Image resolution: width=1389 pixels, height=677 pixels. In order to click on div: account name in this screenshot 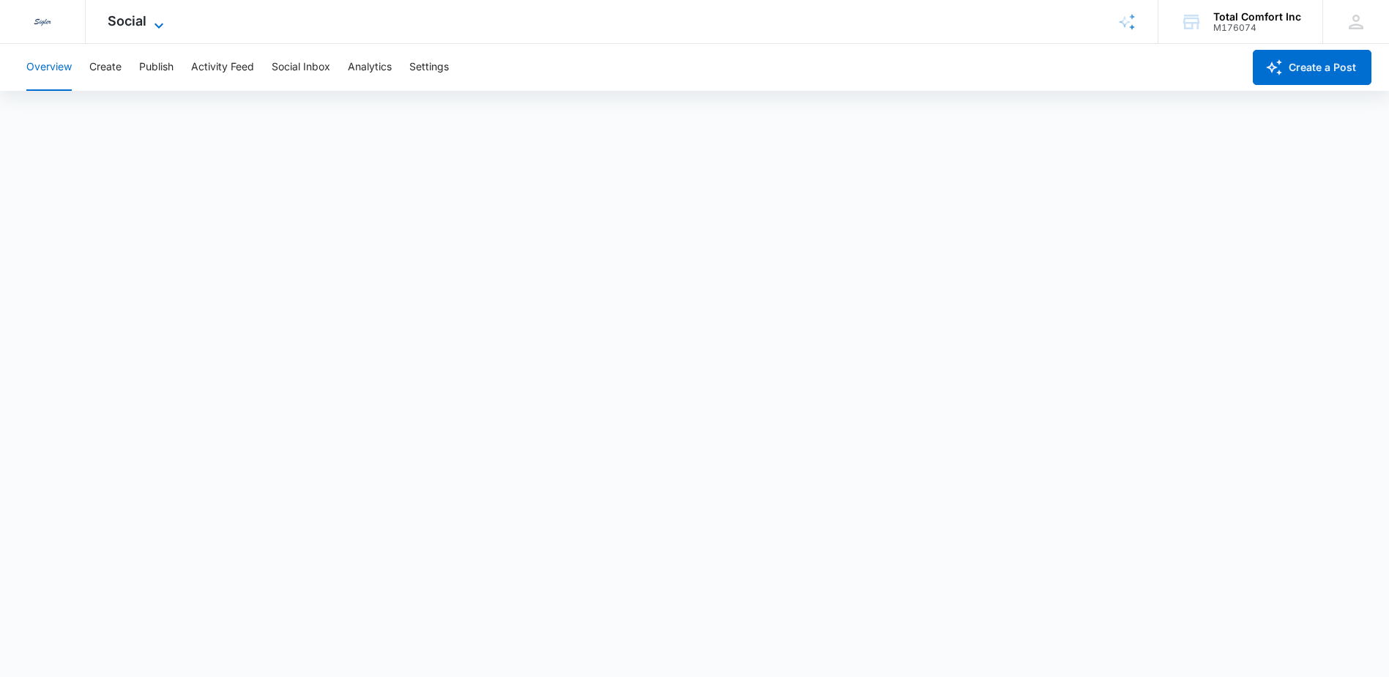, I will do `click(1257, 17)`.